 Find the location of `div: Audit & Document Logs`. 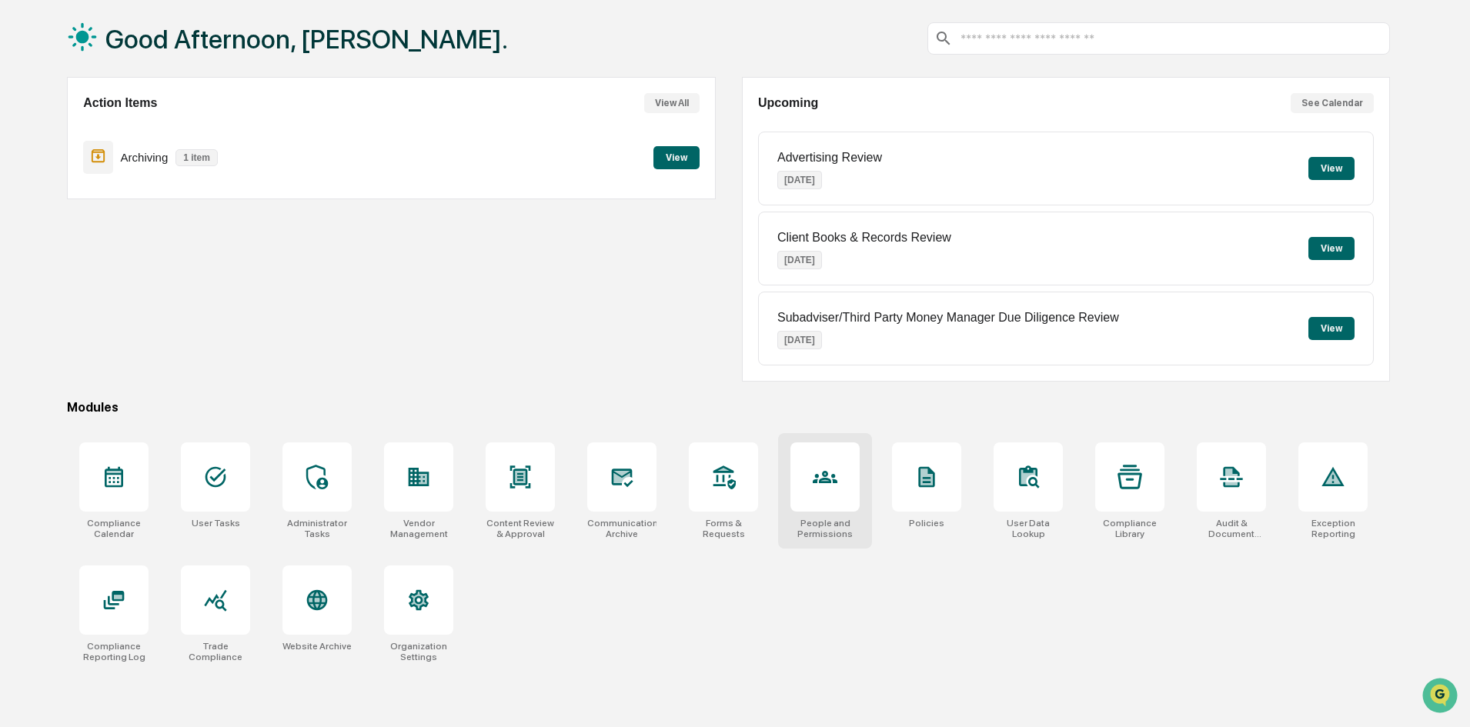

div: Audit & Document Logs is located at coordinates (1231, 529).